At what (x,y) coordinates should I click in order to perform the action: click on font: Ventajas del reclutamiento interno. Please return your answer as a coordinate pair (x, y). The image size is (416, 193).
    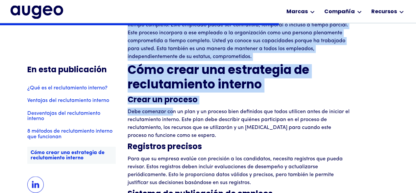
    Looking at the image, I should click on (68, 100).